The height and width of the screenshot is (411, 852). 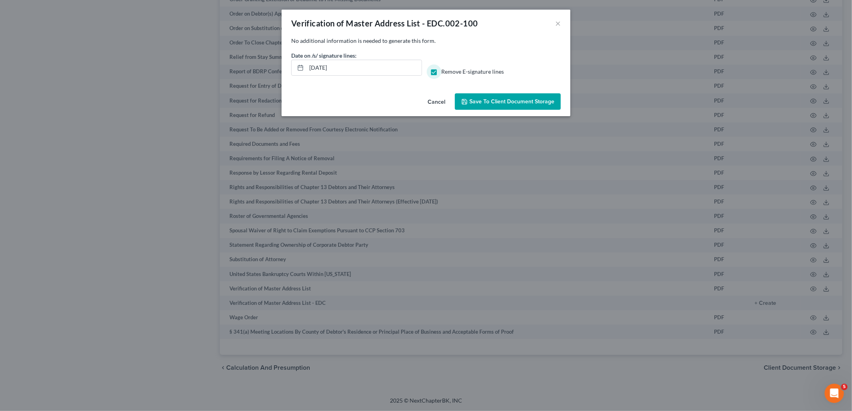 What do you see at coordinates (426, 41) in the screenshot?
I see `p: No additional information is needed to generate this form.` at bounding box center [426, 41].